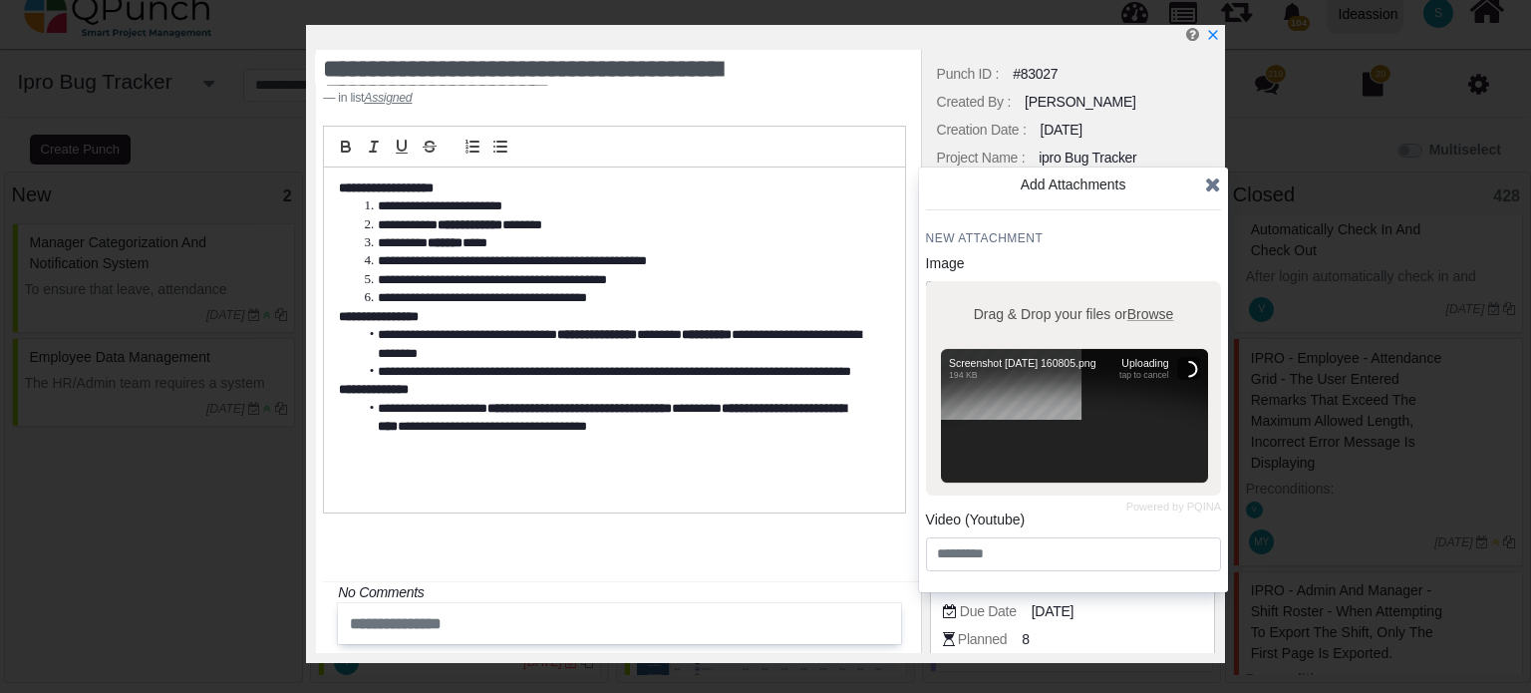 This screenshot has width=1531, height=693. I want to click on label: Video (Youtube), so click(976, 519).